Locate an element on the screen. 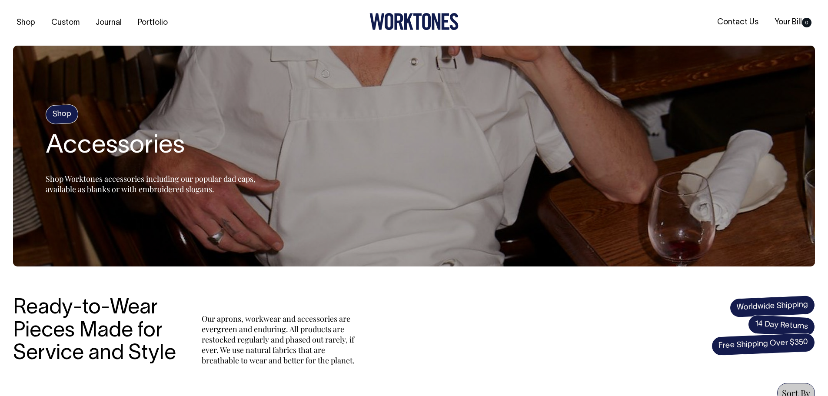 This screenshot has height=396, width=828. a: Your Bill0 is located at coordinates (793, 22).